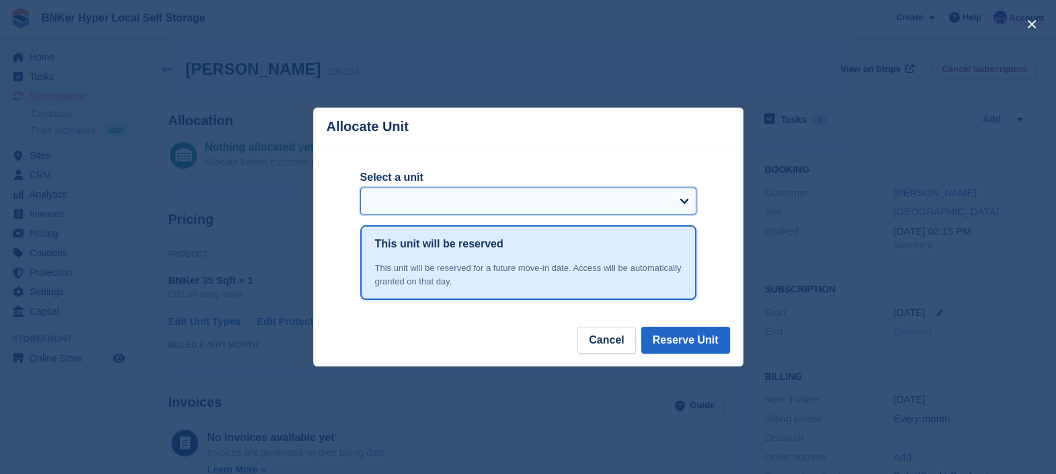 The image size is (1056, 474). I want to click on h1: This unit will be reserved, so click(439, 244).